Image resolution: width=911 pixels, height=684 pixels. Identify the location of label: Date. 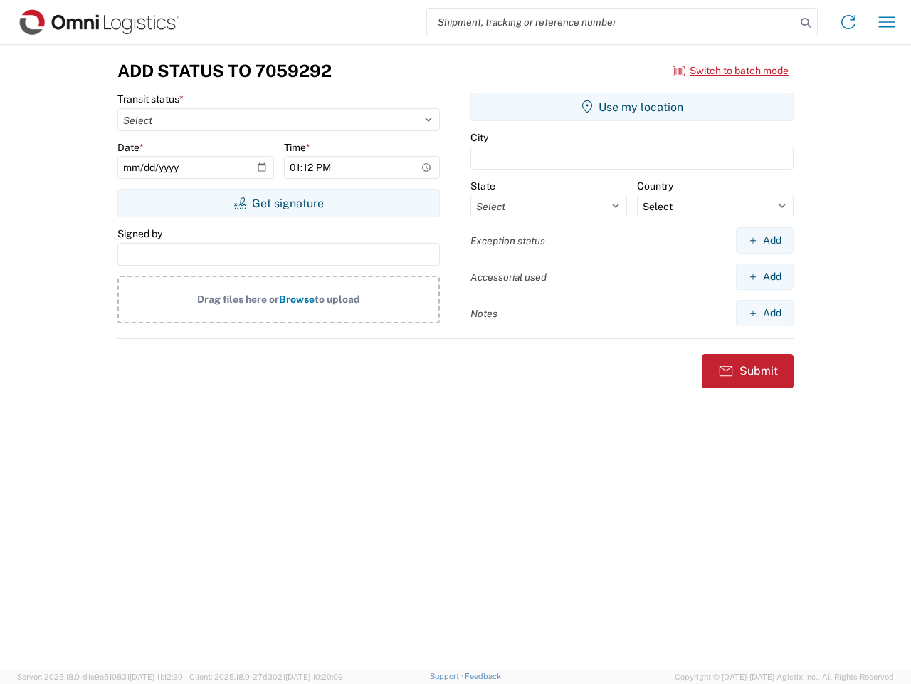
(130, 147).